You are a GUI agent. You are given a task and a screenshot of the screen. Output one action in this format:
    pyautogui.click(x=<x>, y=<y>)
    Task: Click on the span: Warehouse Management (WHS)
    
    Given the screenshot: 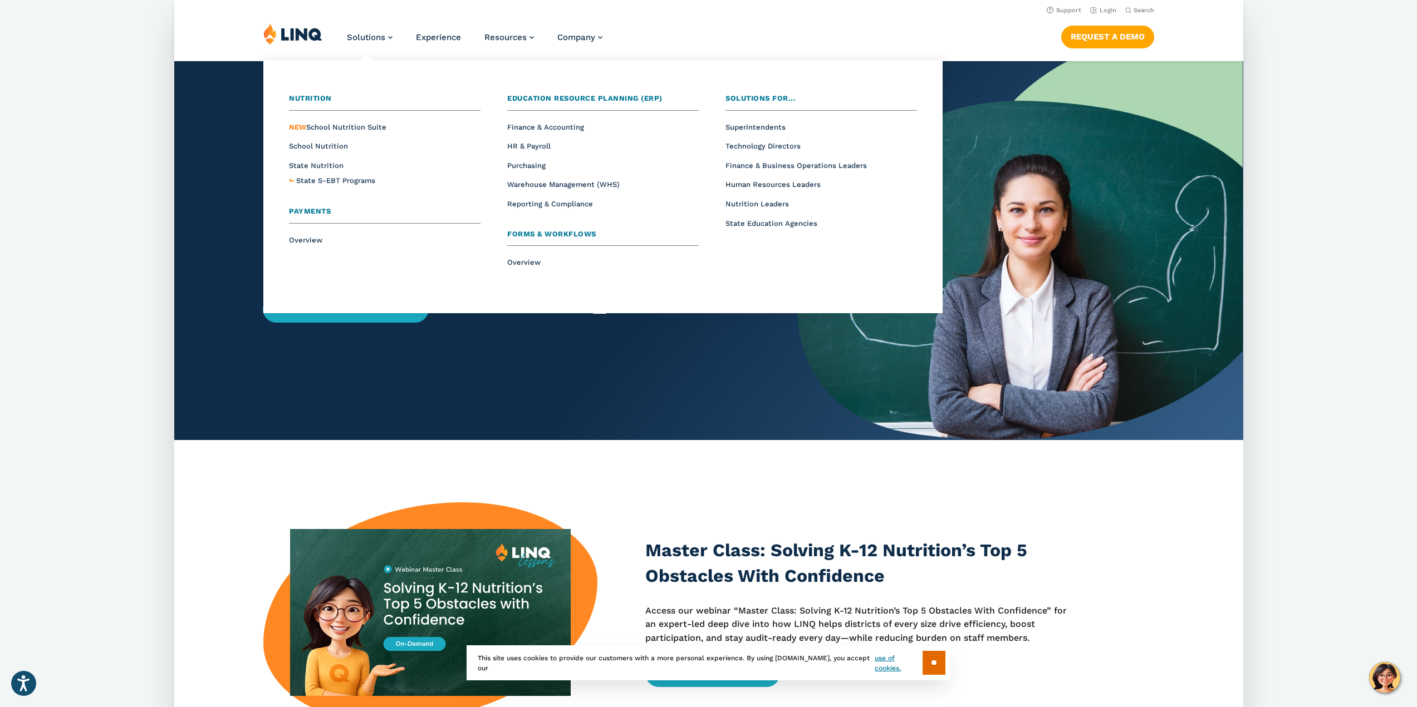 What is the action you would take?
    pyautogui.click(x=563, y=184)
    